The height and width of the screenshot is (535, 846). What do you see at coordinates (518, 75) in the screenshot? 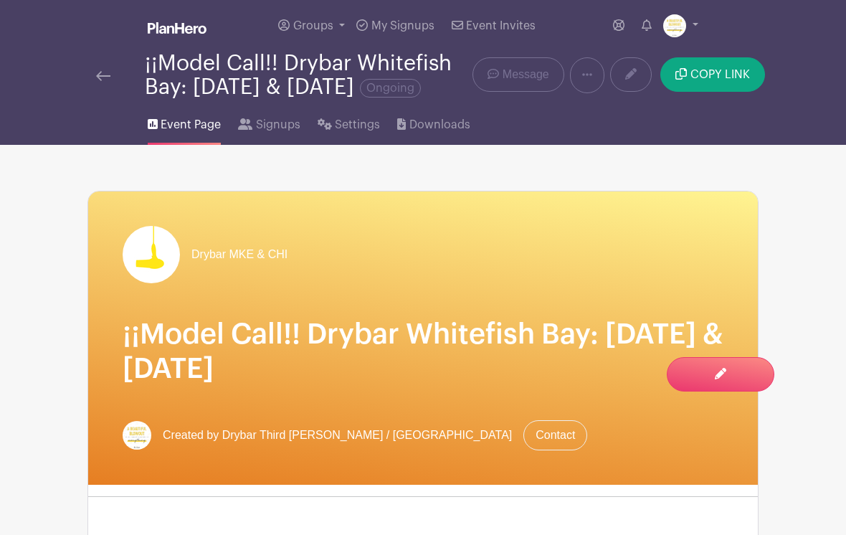
I see `a: Message` at bounding box center [518, 75].